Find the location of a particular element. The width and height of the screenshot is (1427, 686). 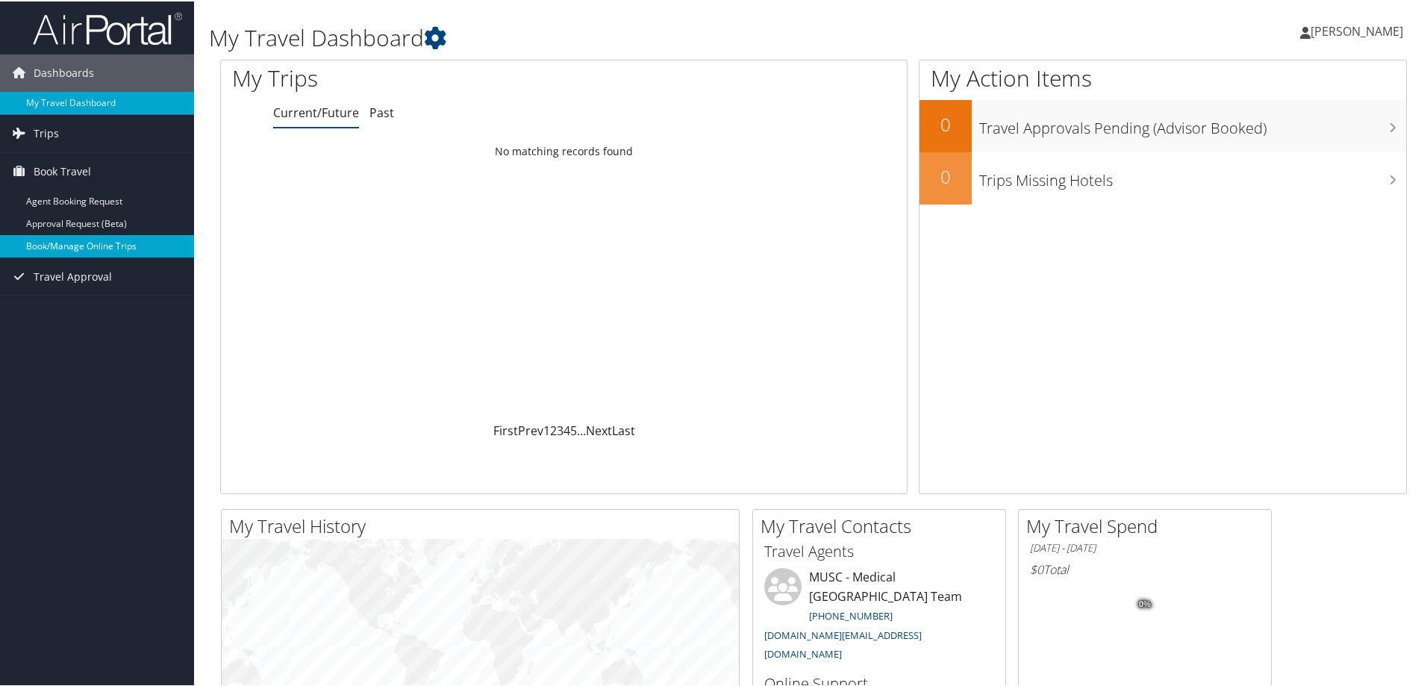

span: $0 is located at coordinates (1036, 568).